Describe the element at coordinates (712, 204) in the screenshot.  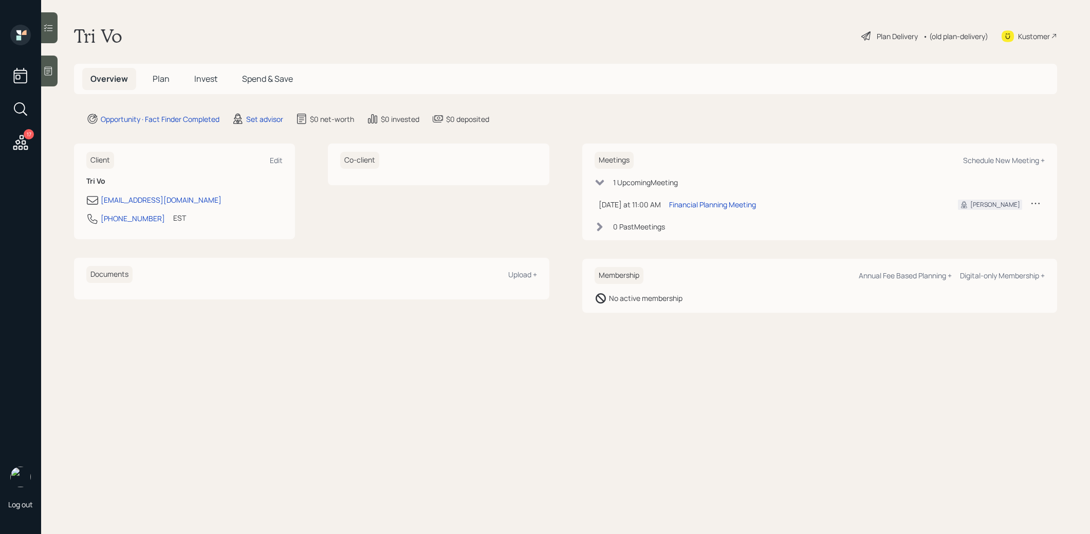
I see `div: Financial Planning Meeting` at that location.